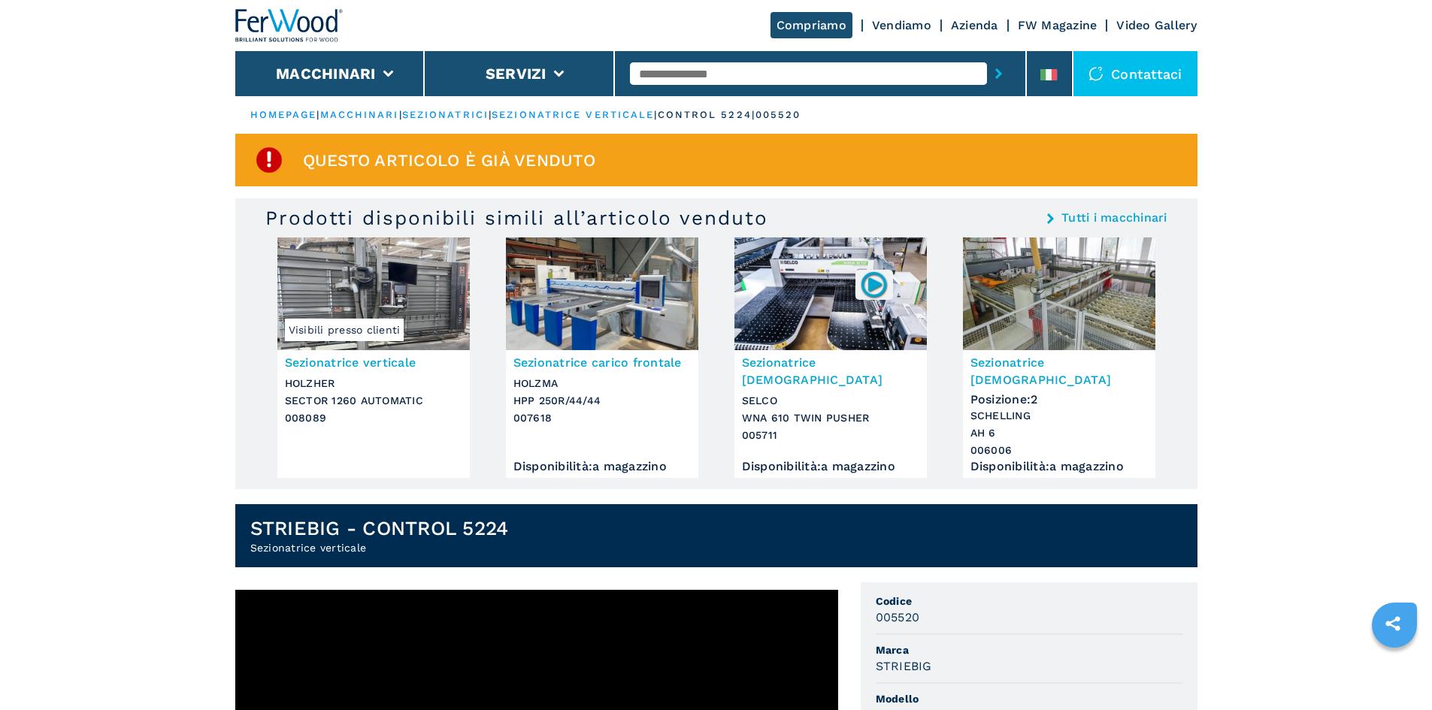 The image size is (1432, 710). What do you see at coordinates (811, 25) in the screenshot?
I see `a: Compriamo` at bounding box center [811, 25].